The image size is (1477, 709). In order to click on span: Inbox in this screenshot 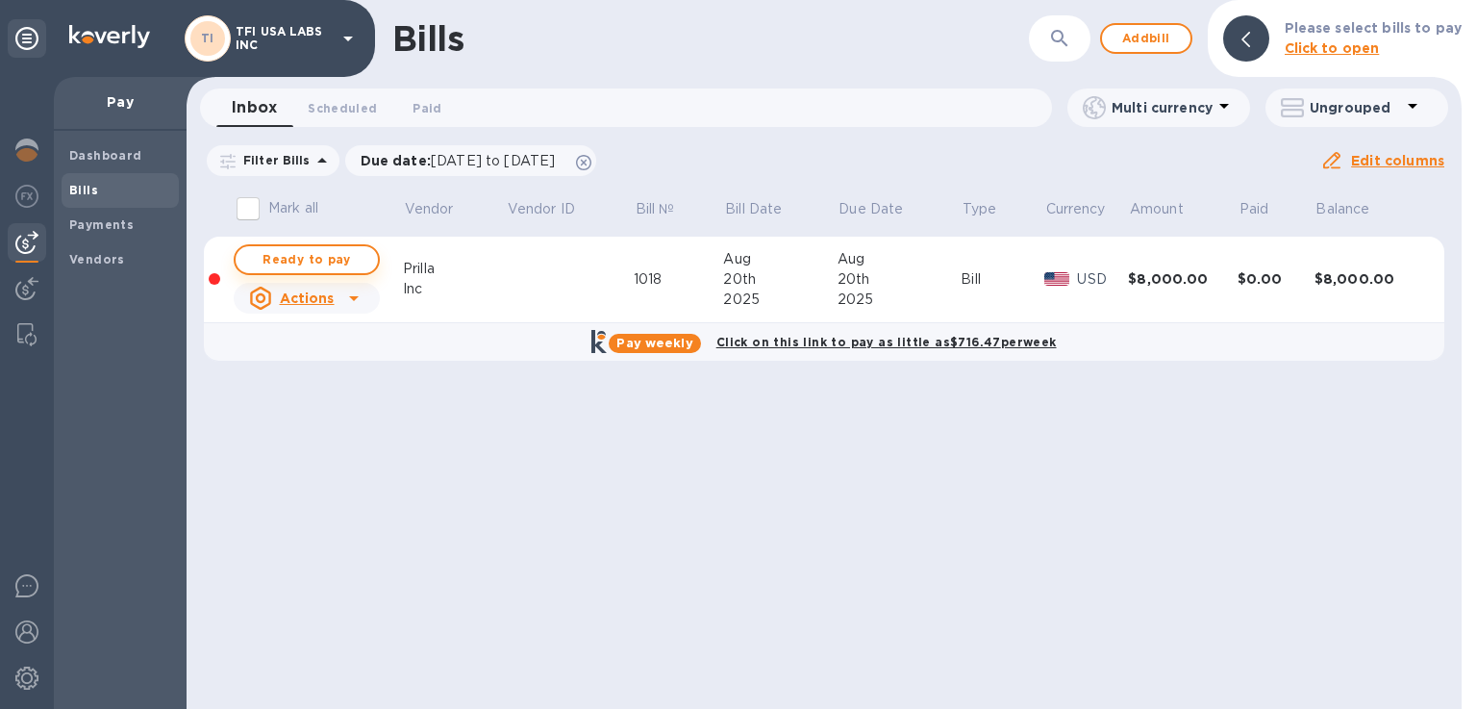, I will do `click(254, 108)`.